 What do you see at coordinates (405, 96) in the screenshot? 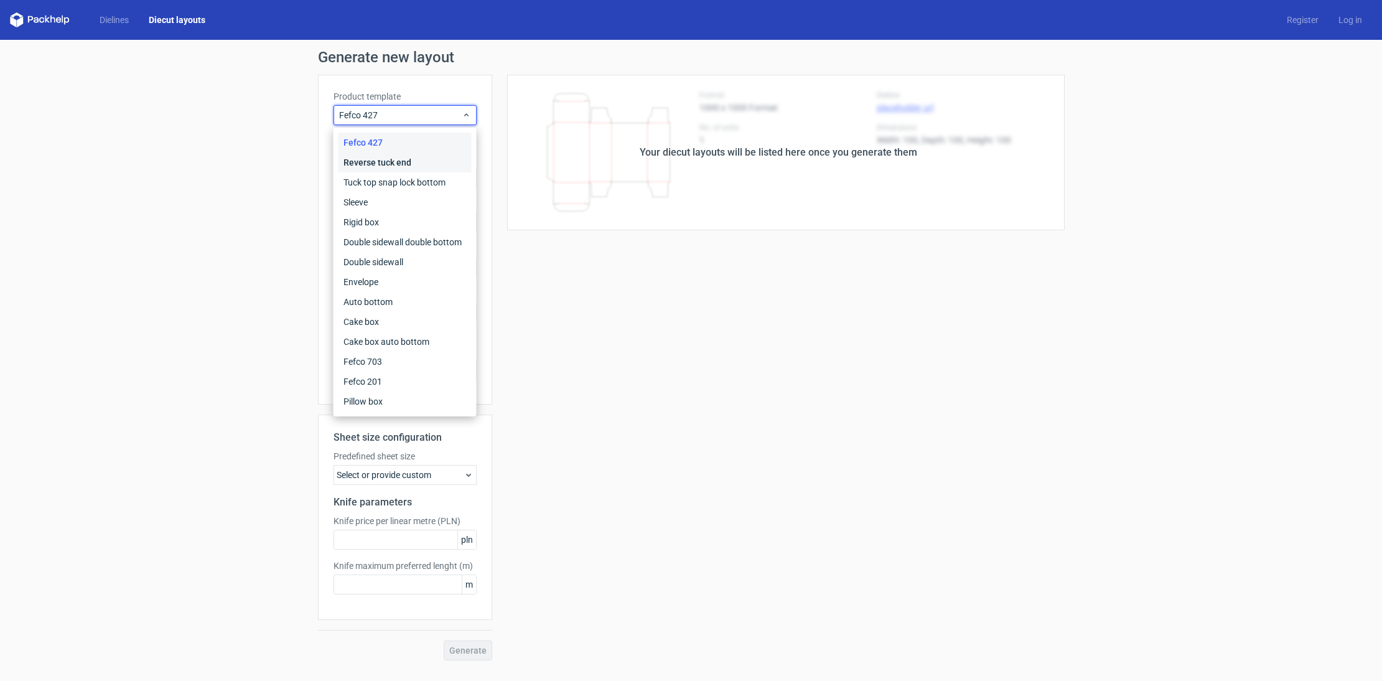
I see `label: Product template` at bounding box center [405, 96].